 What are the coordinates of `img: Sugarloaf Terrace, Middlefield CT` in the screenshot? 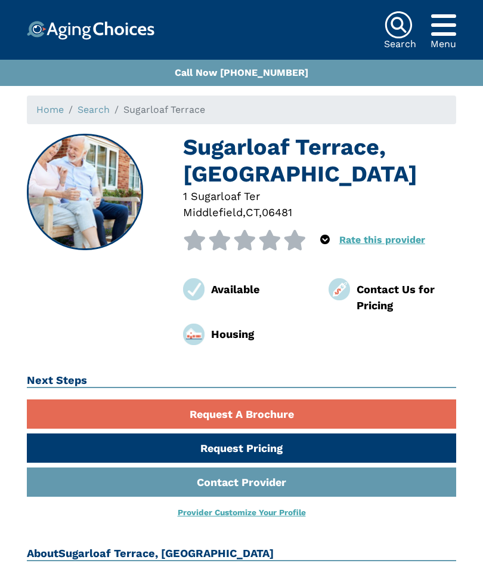 It's located at (85, 192).